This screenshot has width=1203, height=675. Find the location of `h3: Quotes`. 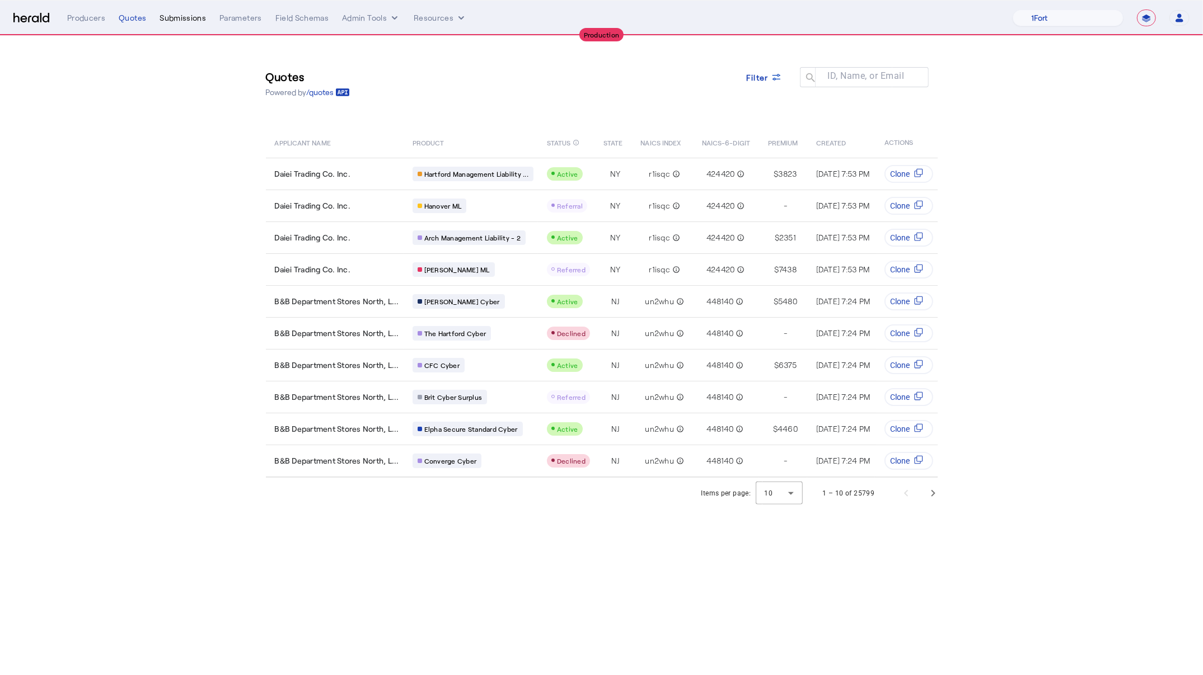

h3: Quotes is located at coordinates (308, 77).